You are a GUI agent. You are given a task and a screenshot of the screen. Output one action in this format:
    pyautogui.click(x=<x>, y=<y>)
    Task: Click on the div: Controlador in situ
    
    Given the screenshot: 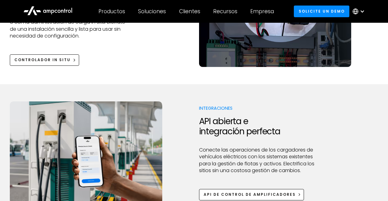 What is the action you would take?
    pyautogui.click(x=42, y=60)
    